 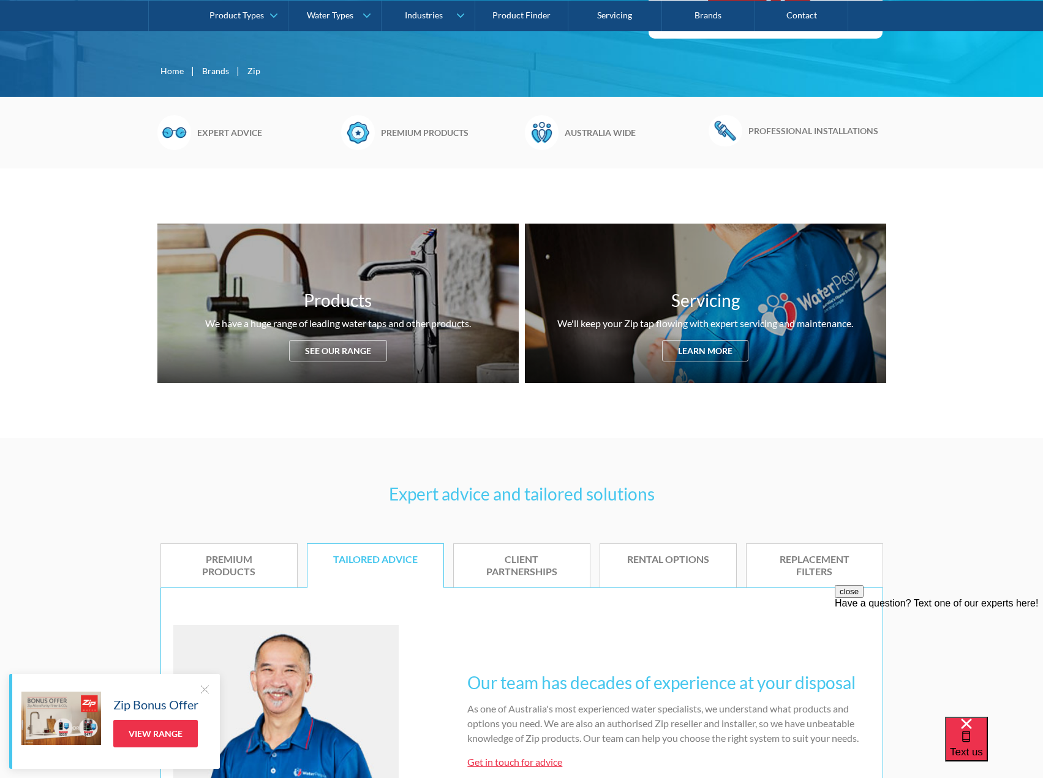 What do you see at coordinates (172, 70) in the screenshot?
I see `a: Home` at bounding box center [172, 70].